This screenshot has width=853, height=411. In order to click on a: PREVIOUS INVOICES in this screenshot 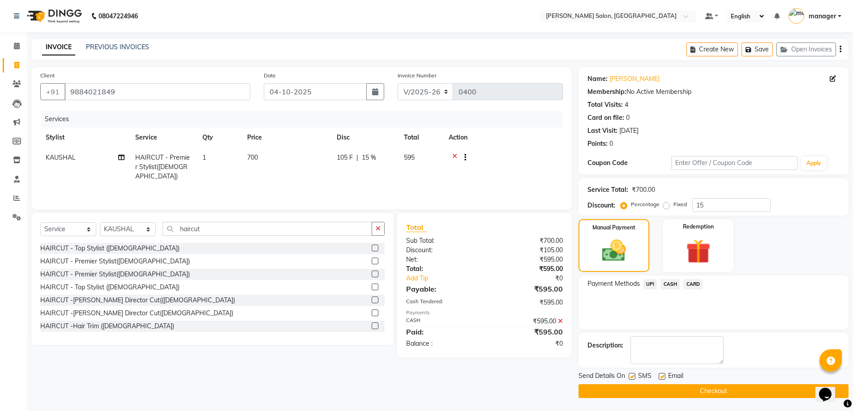, I will do `click(117, 47)`.